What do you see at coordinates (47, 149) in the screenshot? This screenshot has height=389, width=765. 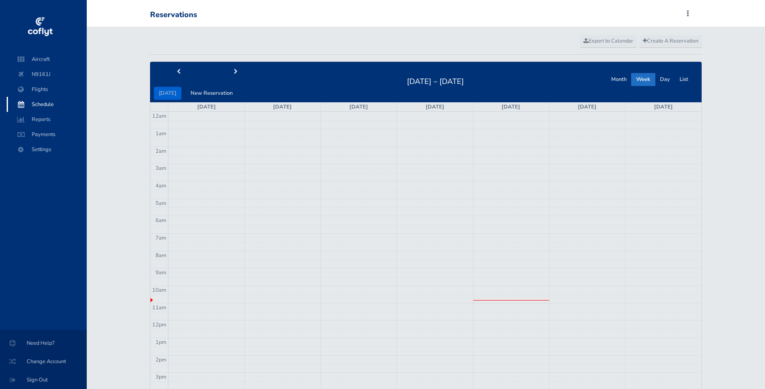 I see `span: Settings` at bounding box center [47, 149].